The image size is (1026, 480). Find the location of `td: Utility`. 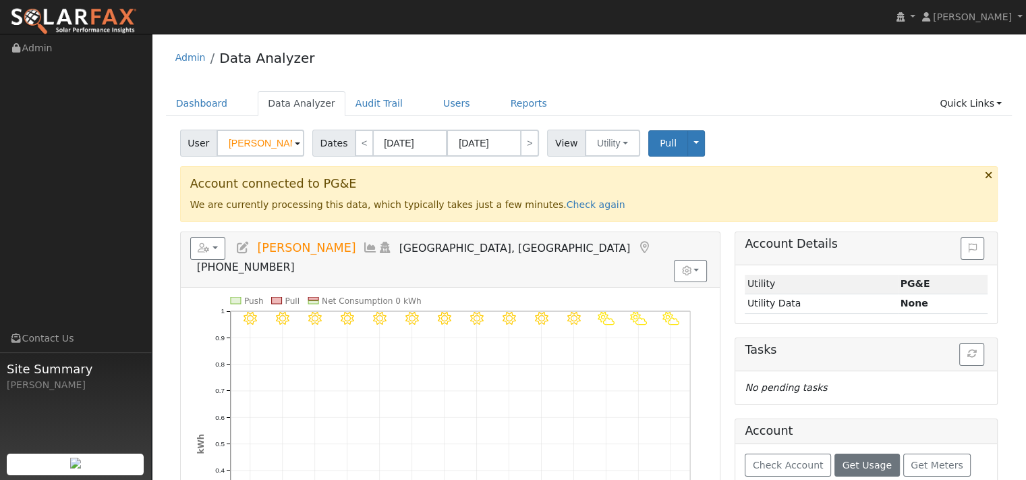

td: Utility is located at coordinates (821, 284).